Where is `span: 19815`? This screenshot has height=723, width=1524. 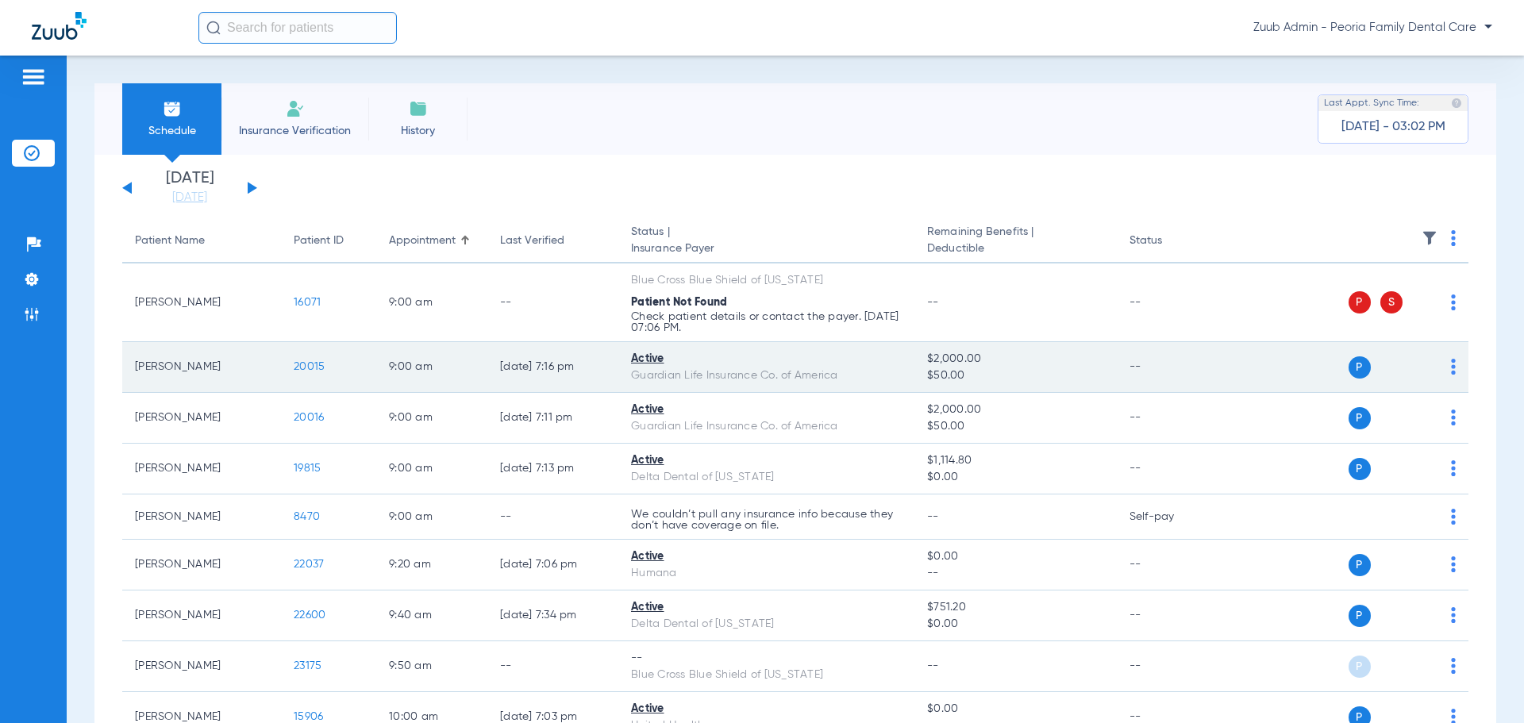
span: 19815 is located at coordinates (307, 468).